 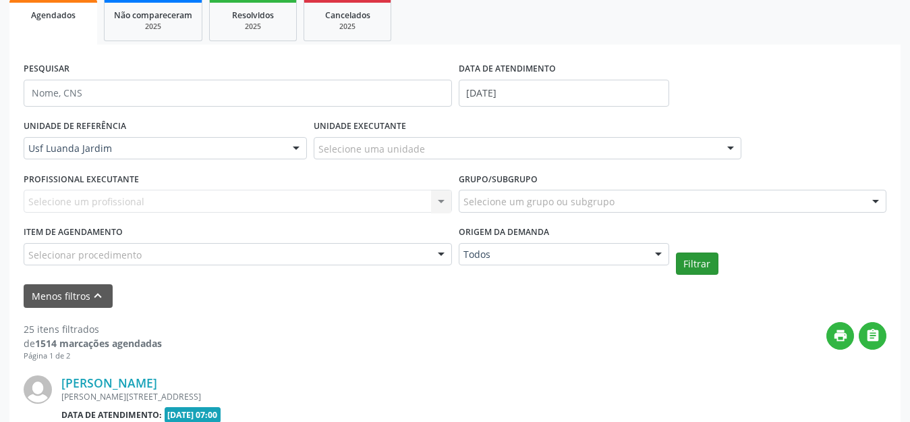 I want to click on div: 25 itens filtrados, so click(x=92, y=329).